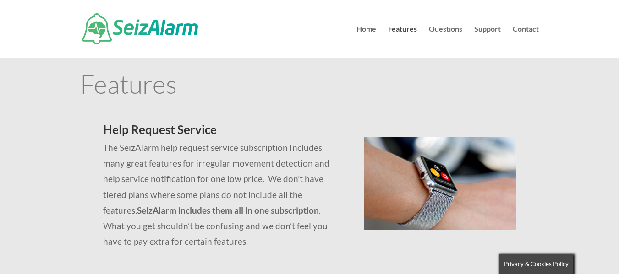  Describe the element at coordinates (366, 42) in the screenshot. I see `a: Home` at that location.